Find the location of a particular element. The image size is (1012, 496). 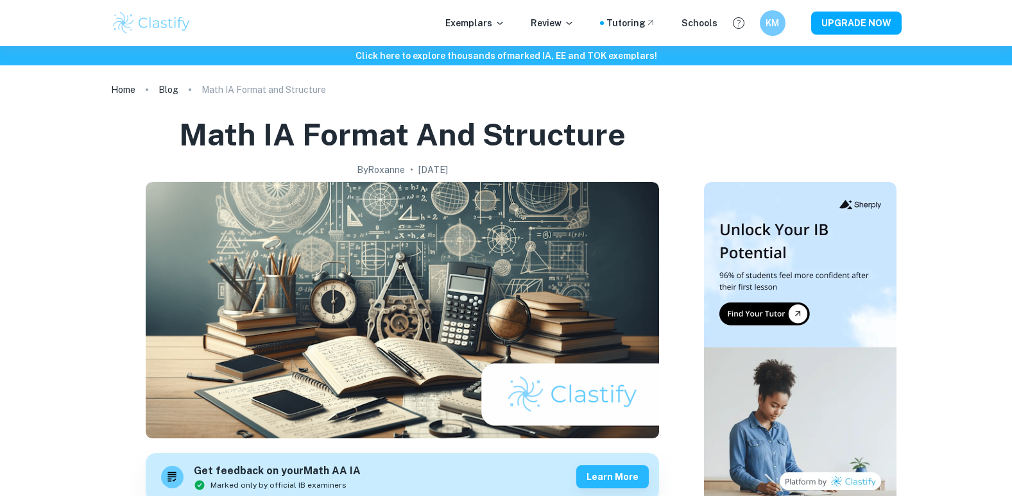

div: Schools is located at coordinates (699, 23).